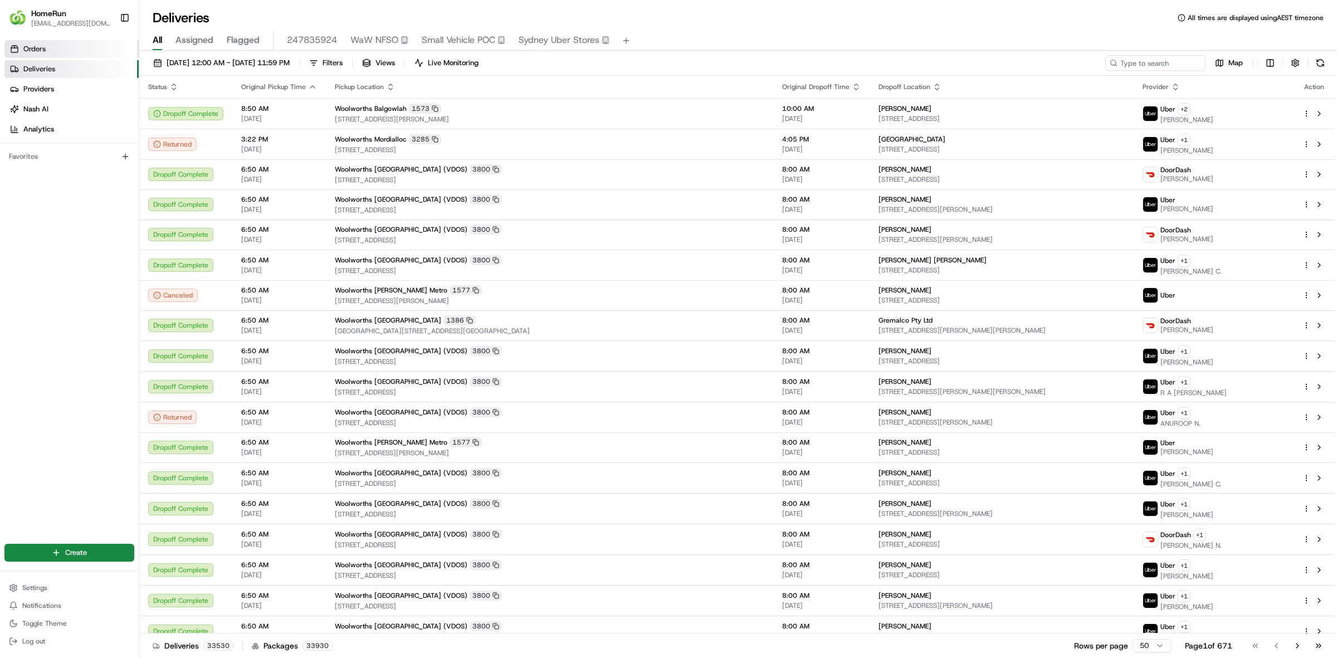 This screenshot has height=658, width=1337. I want to click on span: Create, so click(76, 553).